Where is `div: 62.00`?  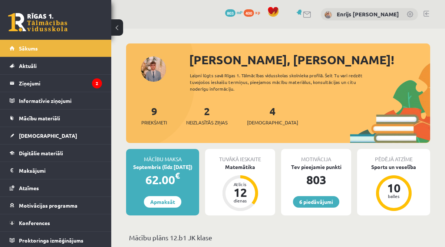 div: 62.00 is located at coordinates (162, 180).